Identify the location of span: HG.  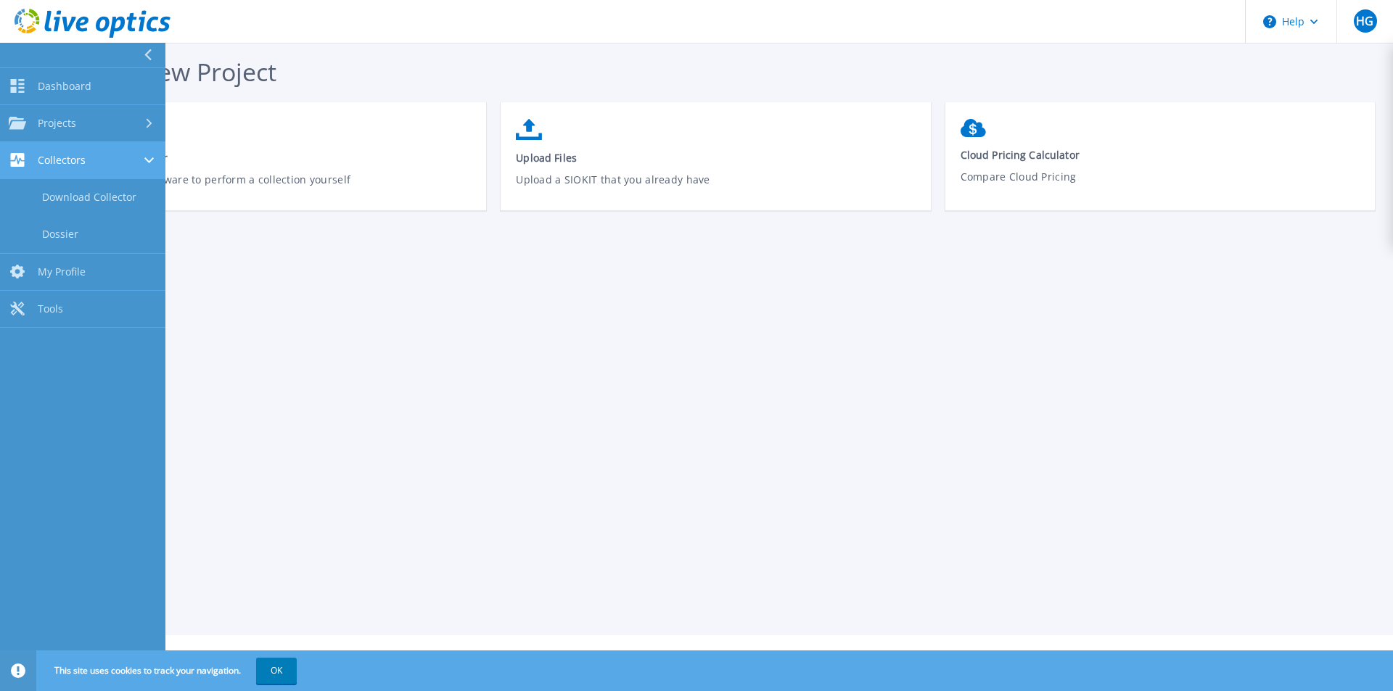
(1365, 21).